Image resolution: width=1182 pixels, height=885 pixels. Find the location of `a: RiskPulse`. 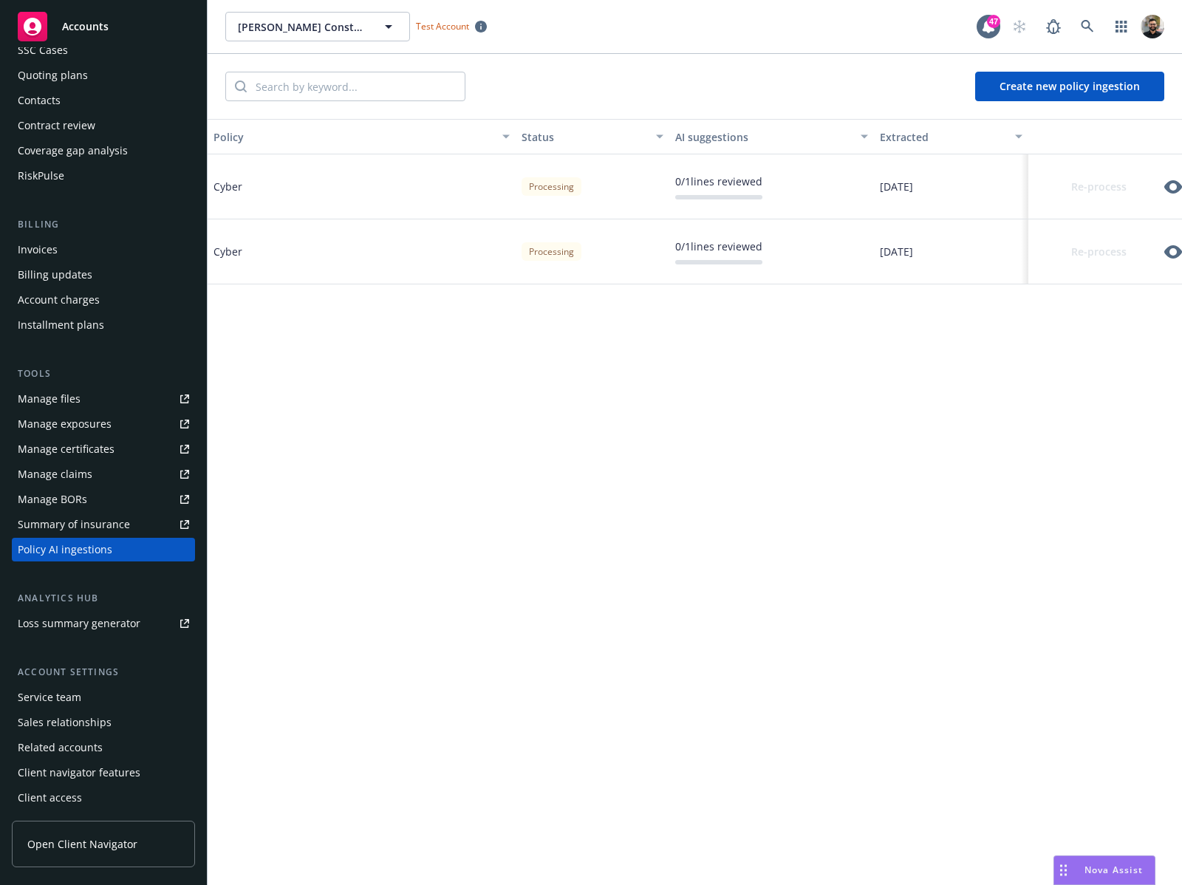

a: RiskPulse is located at coordinates (103, 176).